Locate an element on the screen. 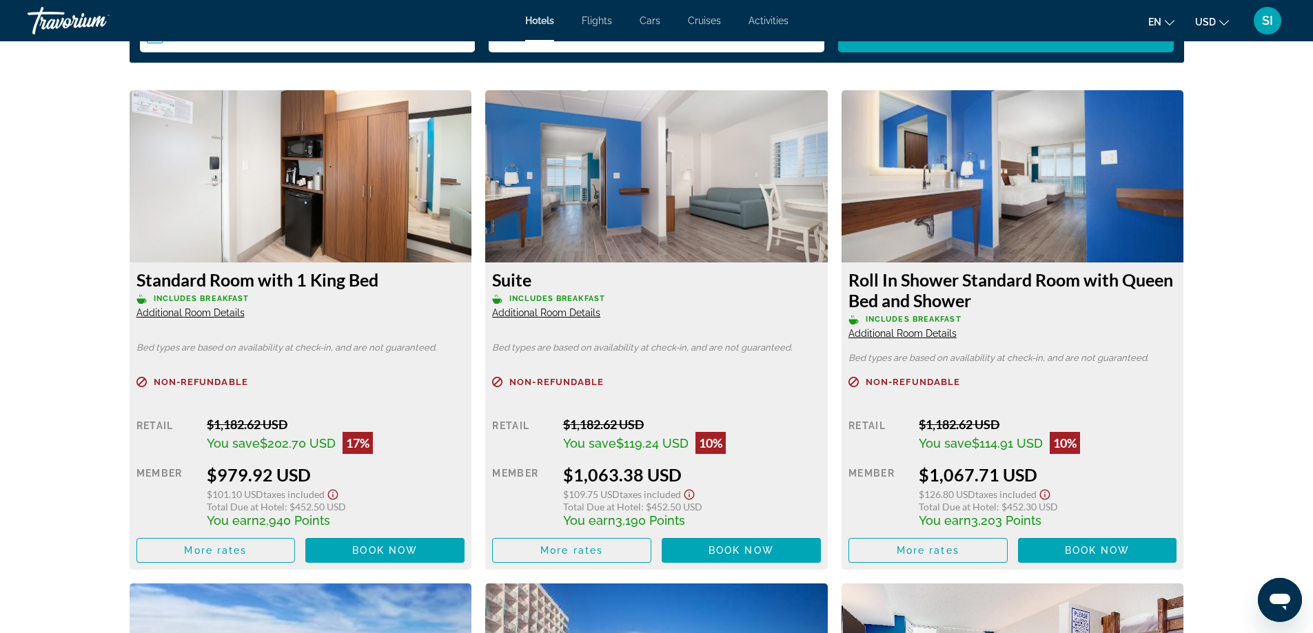 The height and width of the screenshot is (633, 1313). span: Cruises is located at coordinates (704, 21).